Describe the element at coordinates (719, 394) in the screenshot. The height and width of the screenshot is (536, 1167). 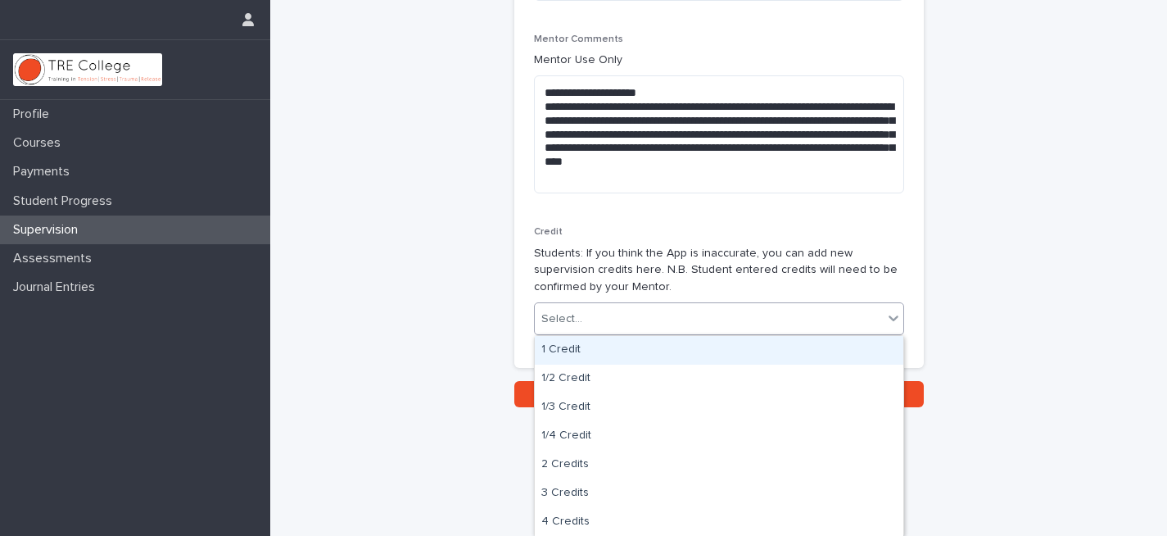
I see `button: Save` at that location.